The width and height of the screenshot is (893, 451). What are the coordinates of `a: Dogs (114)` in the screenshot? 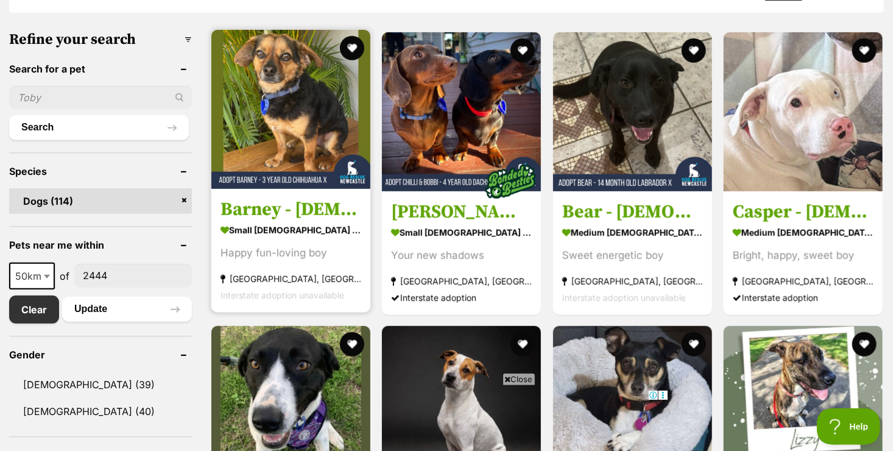 It's located at (100, 201).